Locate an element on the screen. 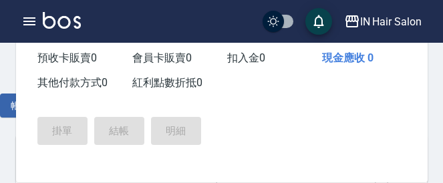 Image resolution: width=443 pixels, height=183 pixels. button: IN Hair Salon is located at coordinates (383, 21).